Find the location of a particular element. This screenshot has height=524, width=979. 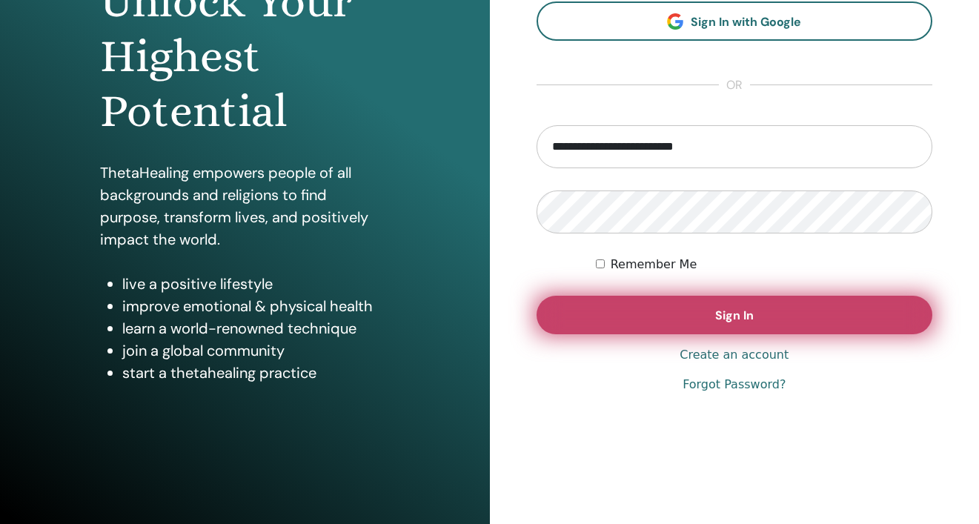

li: start a thetahealing practice is located at coordinates (256, 373).